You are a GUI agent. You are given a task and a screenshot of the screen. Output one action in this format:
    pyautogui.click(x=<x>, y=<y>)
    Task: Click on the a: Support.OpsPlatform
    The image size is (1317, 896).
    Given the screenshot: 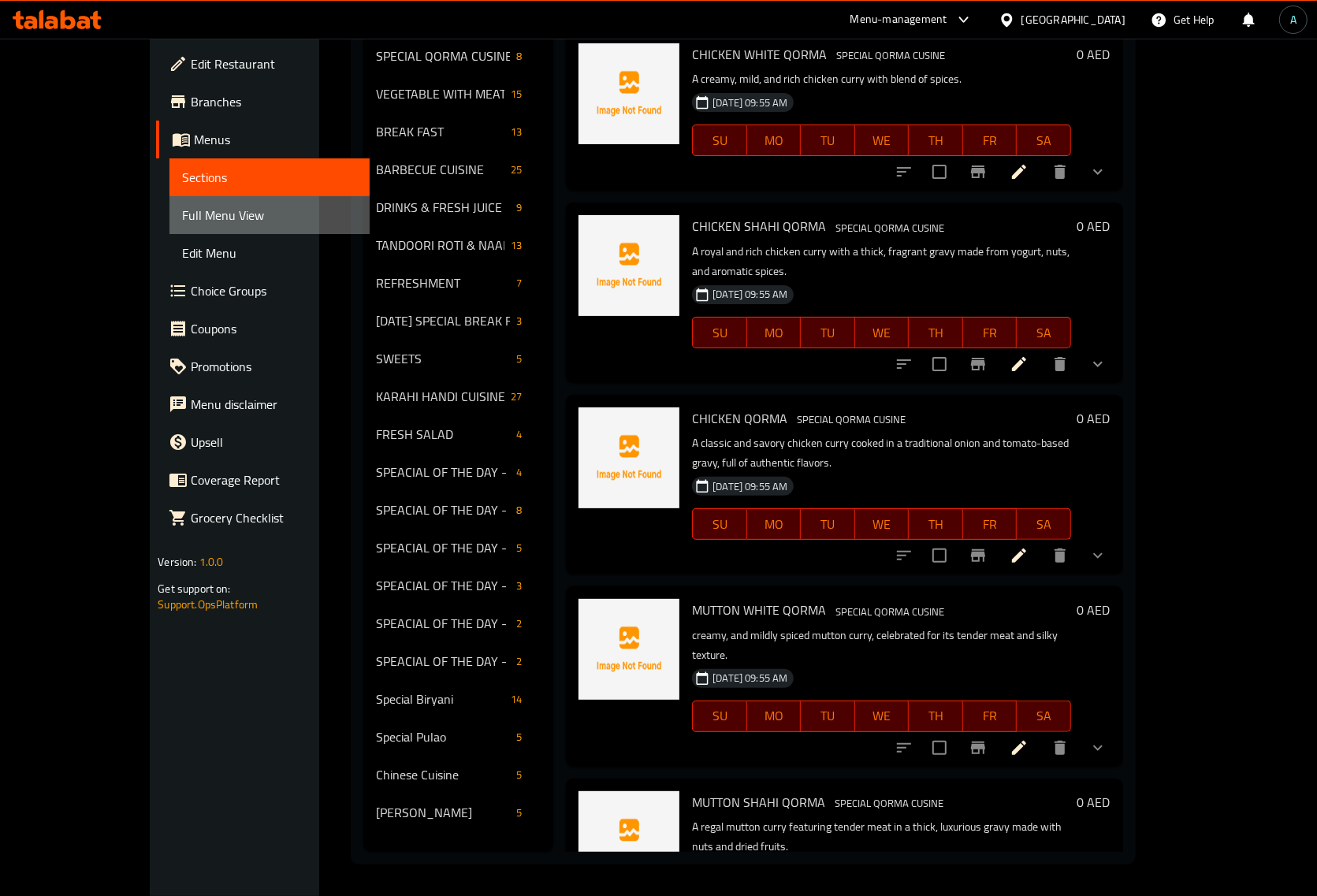 What is the action you would take?
    pyautogui.click(x=207, y=604)
    